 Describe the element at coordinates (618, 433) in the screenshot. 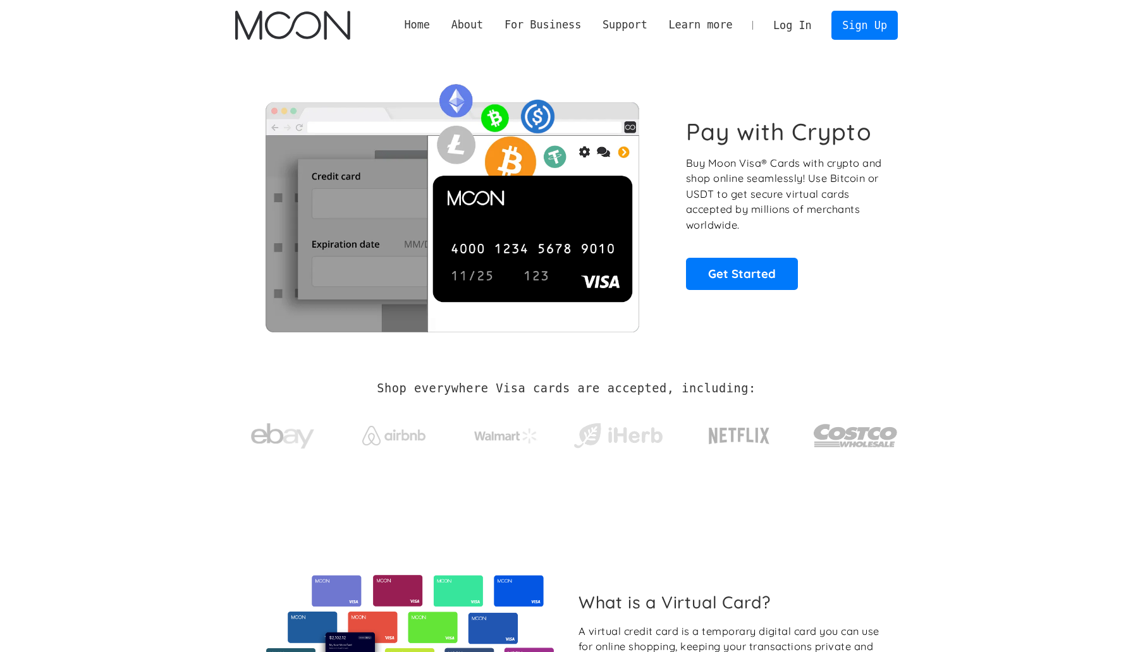

I see `a: iHerb` at that location.